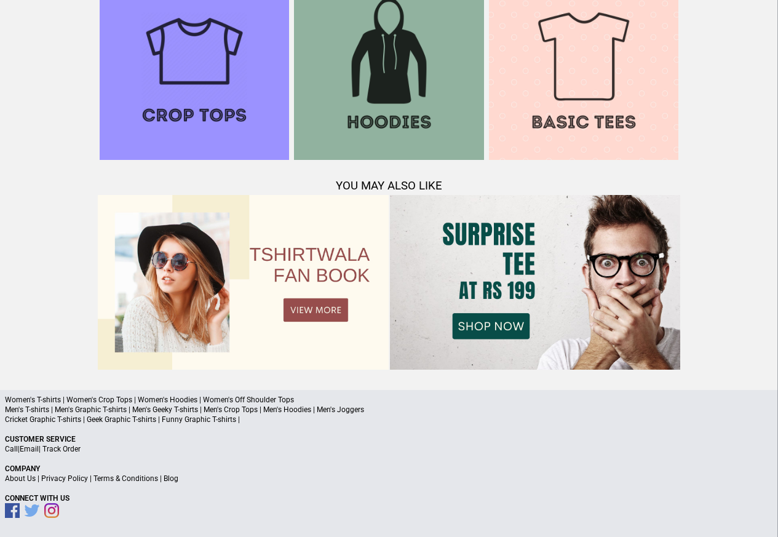 This screenshot has width=778, height=537. I want to click on a: Terms & Conditions, so click(125, 479).